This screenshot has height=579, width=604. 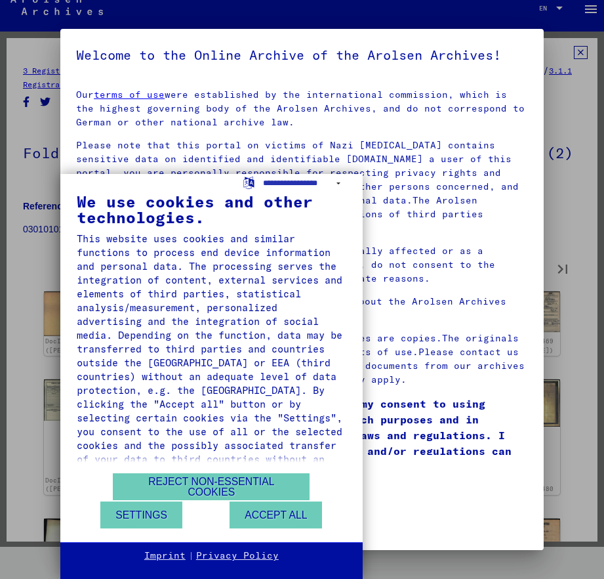 I want to click on button: Reject non-essential cookies, so click(x=211, y=486).